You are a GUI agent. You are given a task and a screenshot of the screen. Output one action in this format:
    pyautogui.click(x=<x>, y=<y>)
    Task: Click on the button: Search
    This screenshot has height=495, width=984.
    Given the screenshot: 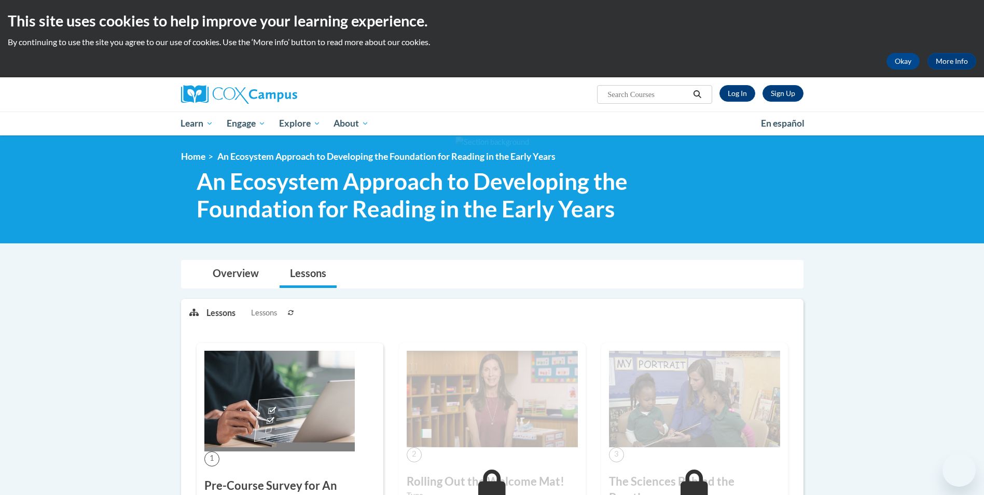 What is the action you would take?
    pyautogui.click(x=697, y=94)
    